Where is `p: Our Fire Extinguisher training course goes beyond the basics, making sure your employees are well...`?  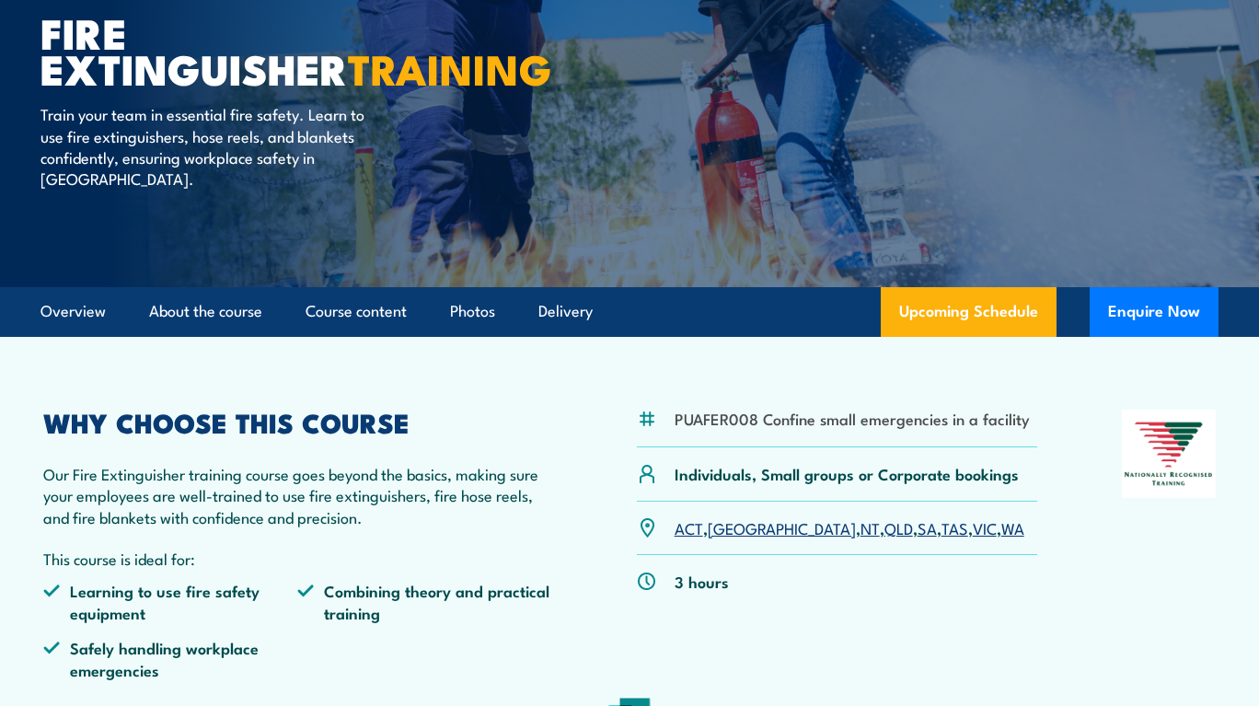 p: Our Fire Extinguisher training course goes beyond the basics, making sure your employees are well... is located at coordinates (297, 495).